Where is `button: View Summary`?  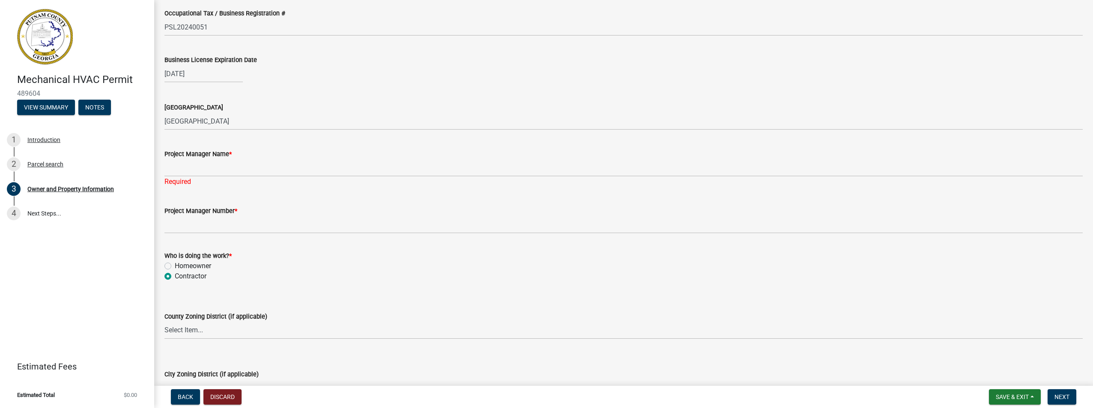 button: View Summary is located at coordinates (46, 107).